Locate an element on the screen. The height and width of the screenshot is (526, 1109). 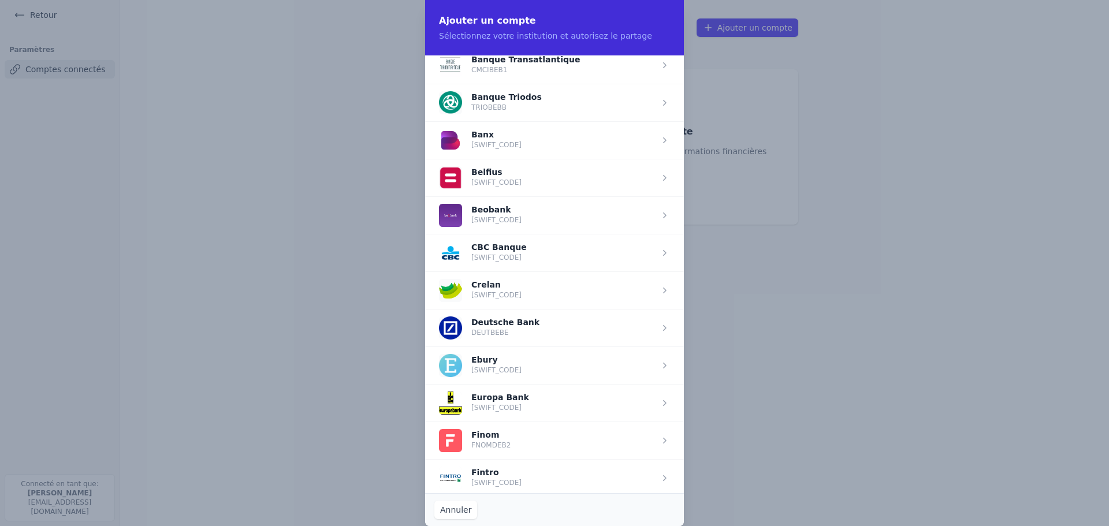
p: Banx is located at coordinates (496, 135).